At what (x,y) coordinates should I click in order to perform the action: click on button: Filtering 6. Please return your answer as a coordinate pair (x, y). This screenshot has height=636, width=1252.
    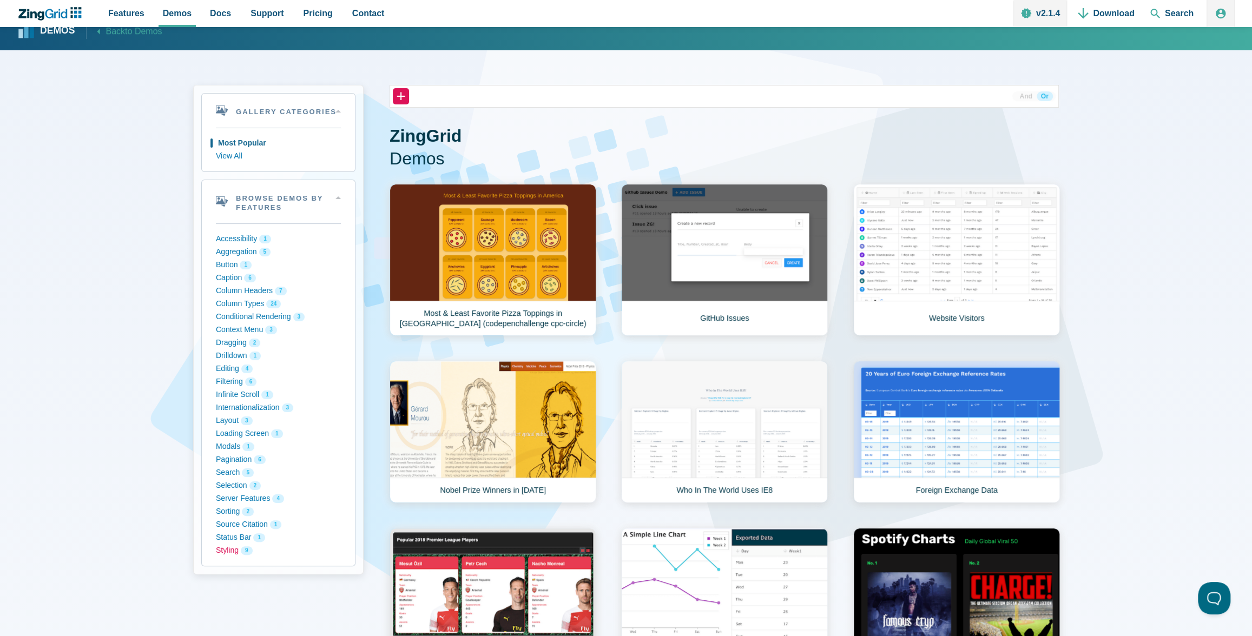
    Looking at the image, I should click on (278, 382).